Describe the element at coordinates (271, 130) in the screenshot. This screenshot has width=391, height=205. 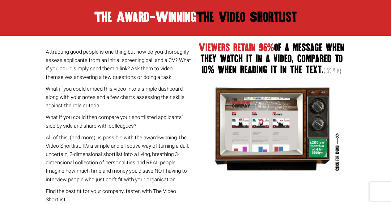
I see `img: The Video Candidate Shortlist preview` at that location.